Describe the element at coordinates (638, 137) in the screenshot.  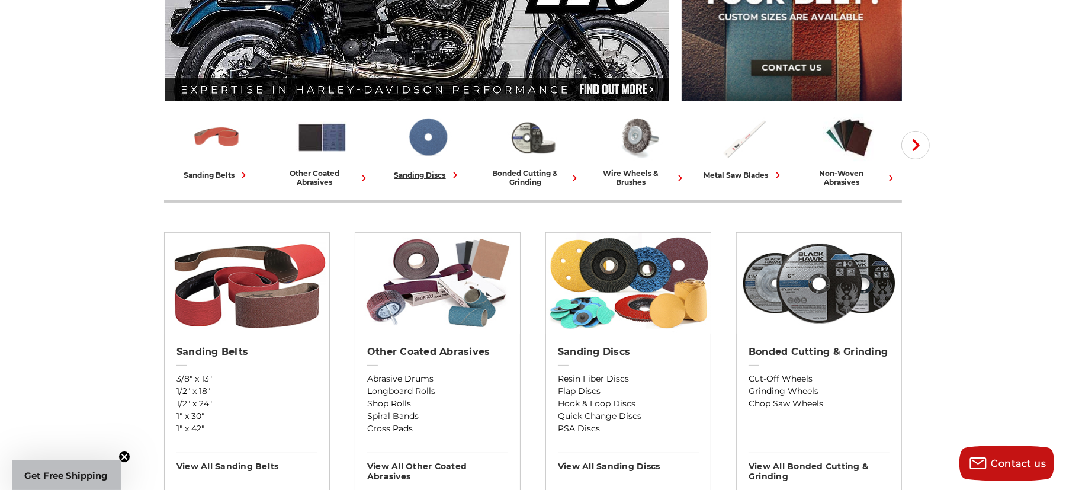
I see `img: Wire Wheels & Brushes` at that location.